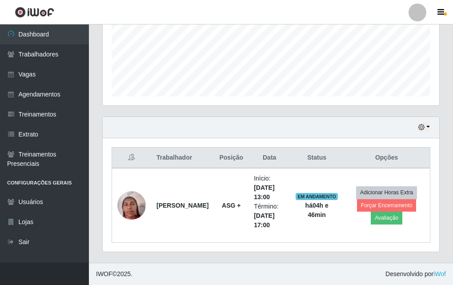  Describe the element at coordinates (34, 12) in the screenshot. I see `img: CoreUI Logo` at that location.